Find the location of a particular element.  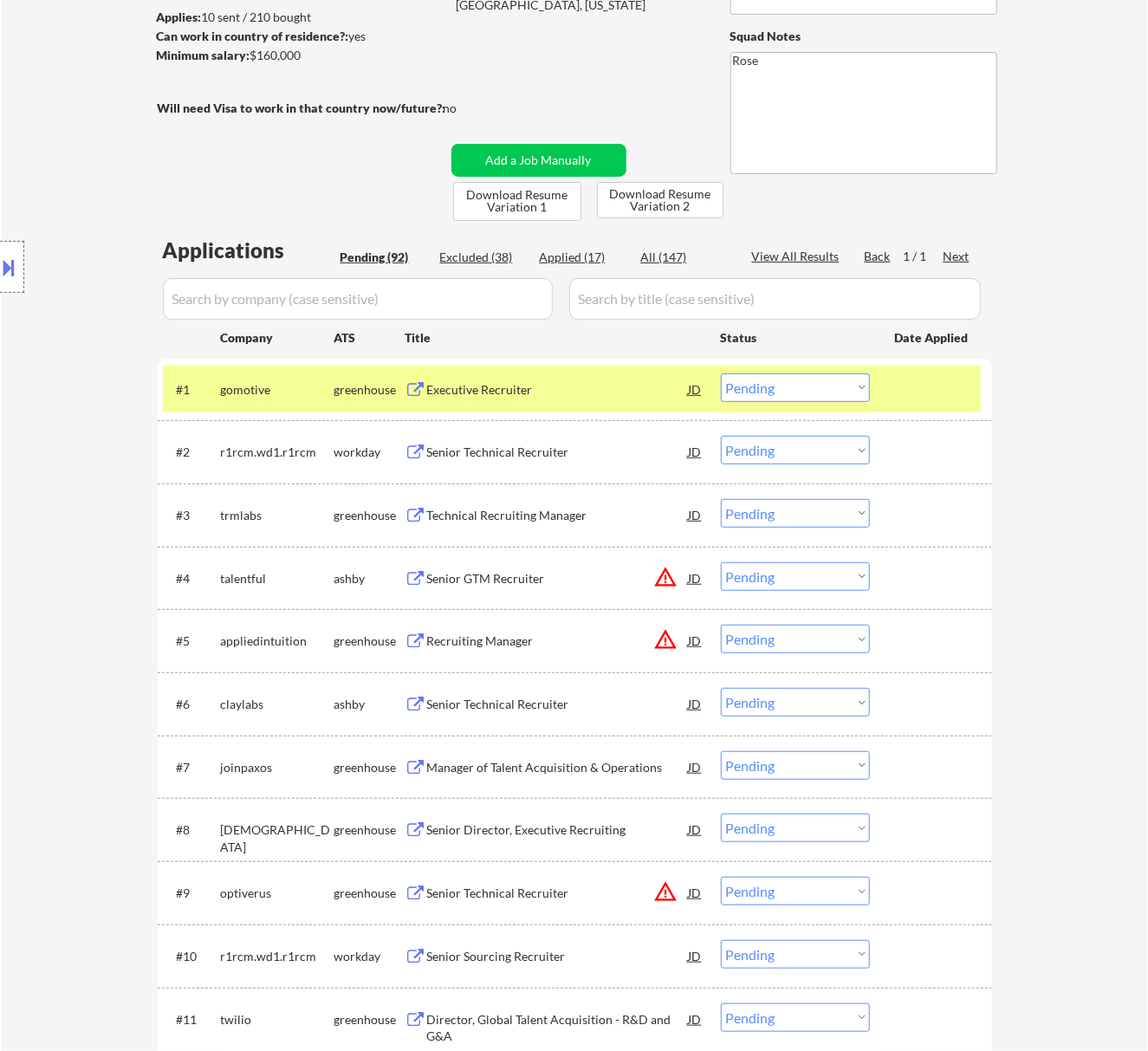

div: Recruiting Manager is located at coordinates (558, 641).